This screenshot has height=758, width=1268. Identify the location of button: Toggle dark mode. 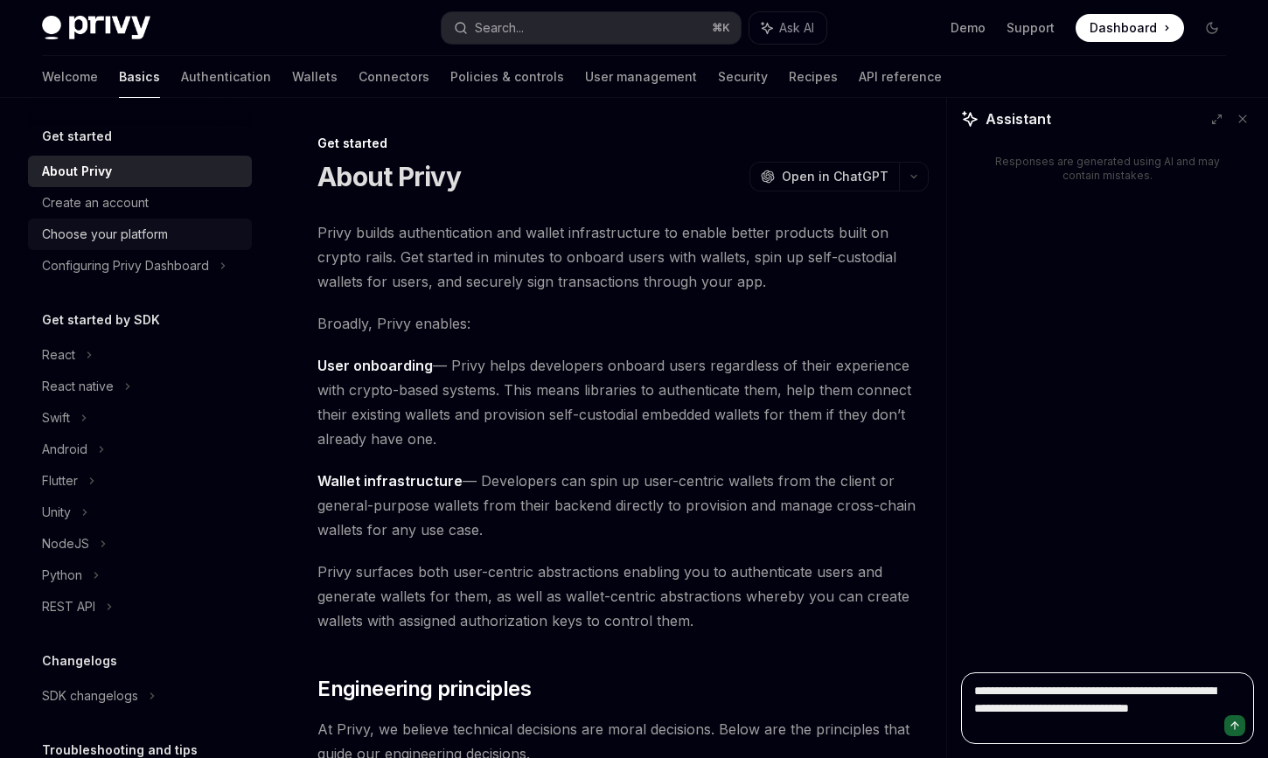
(1212, 28).